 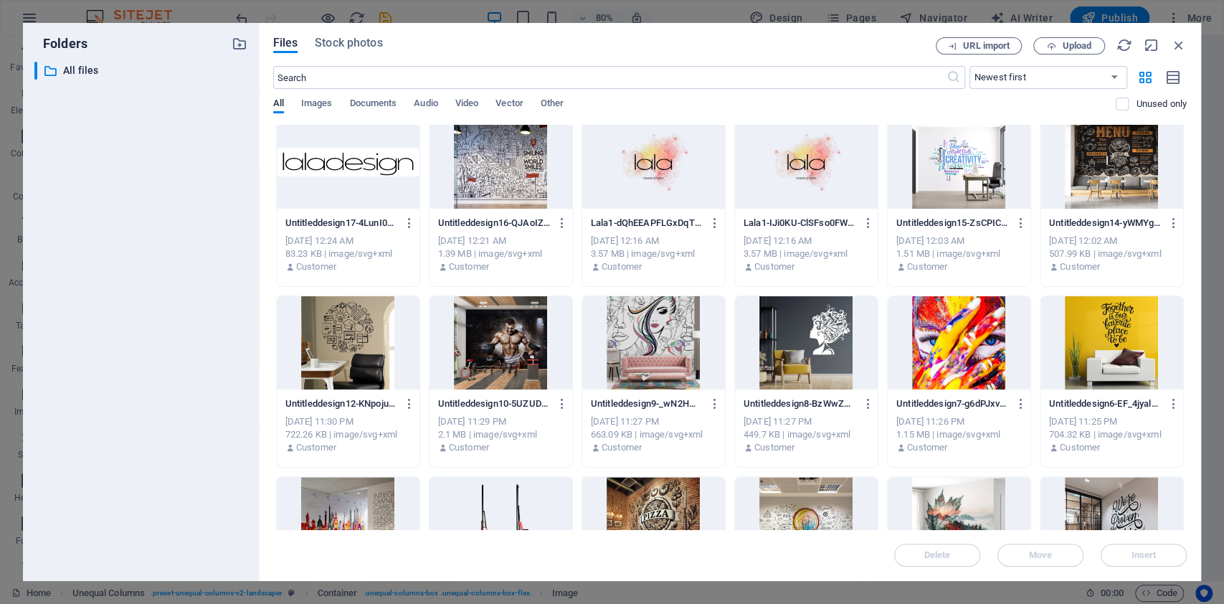 I want to click on span: Documents, so click(x=373, y=105).